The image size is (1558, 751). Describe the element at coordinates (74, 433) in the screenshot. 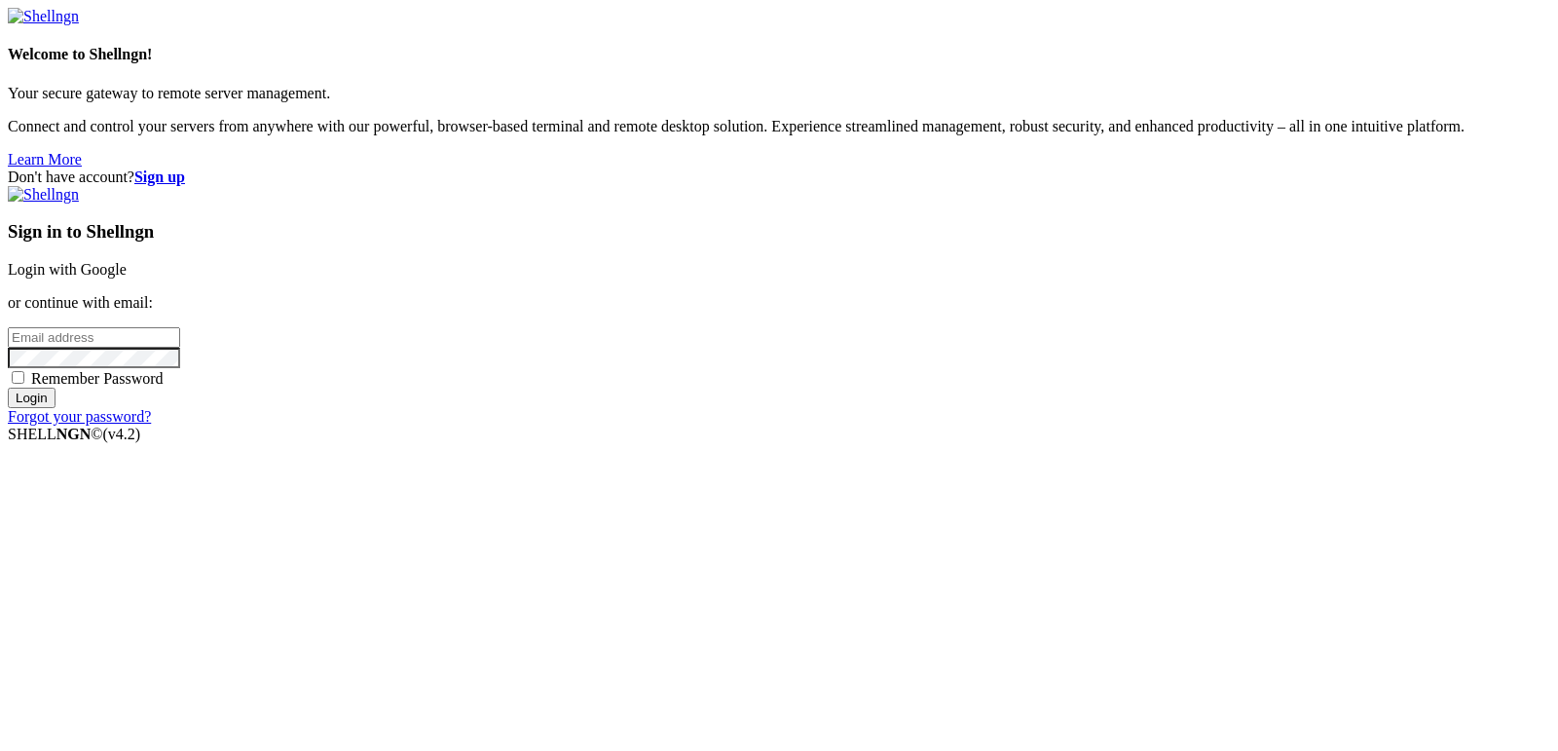

I see `b: NGN` at that location.